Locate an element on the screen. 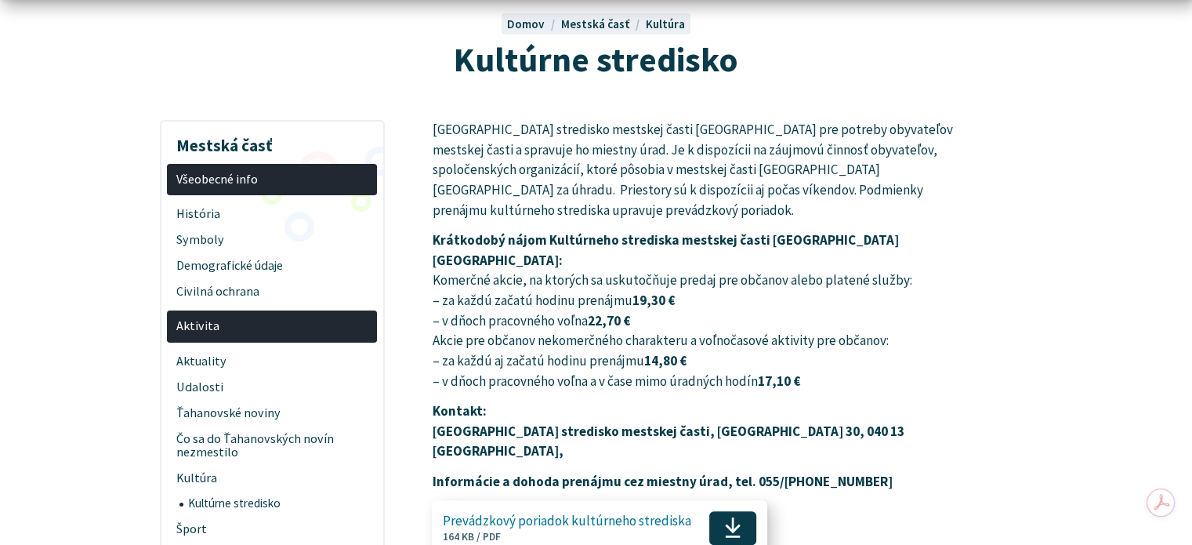  a: Aktuality is located at coordinates (272, 360).